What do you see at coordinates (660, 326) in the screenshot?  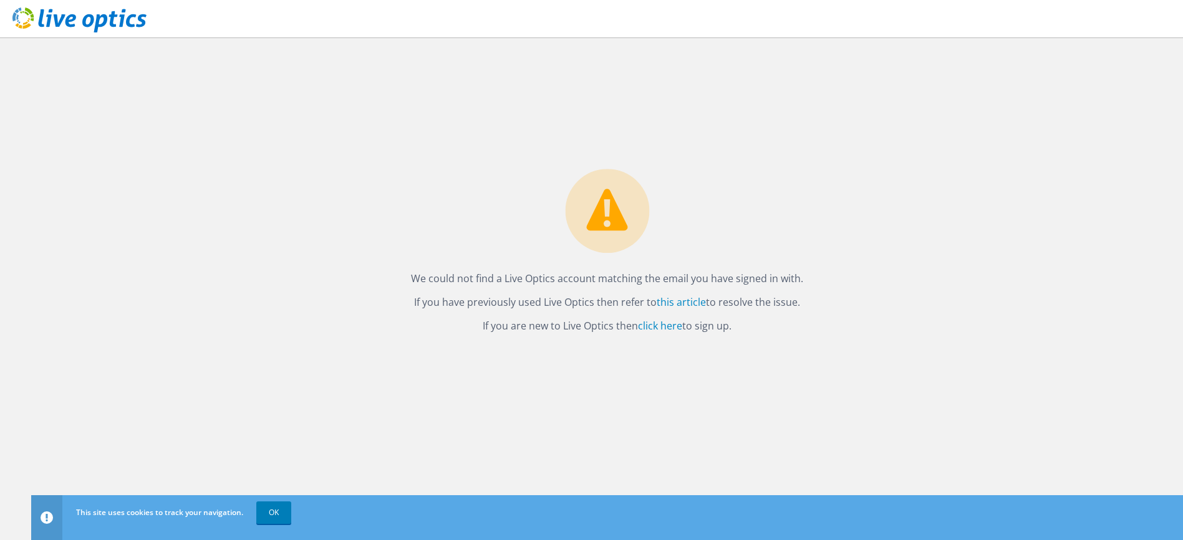 I see `a: click here` at bounding box center [660, 326].